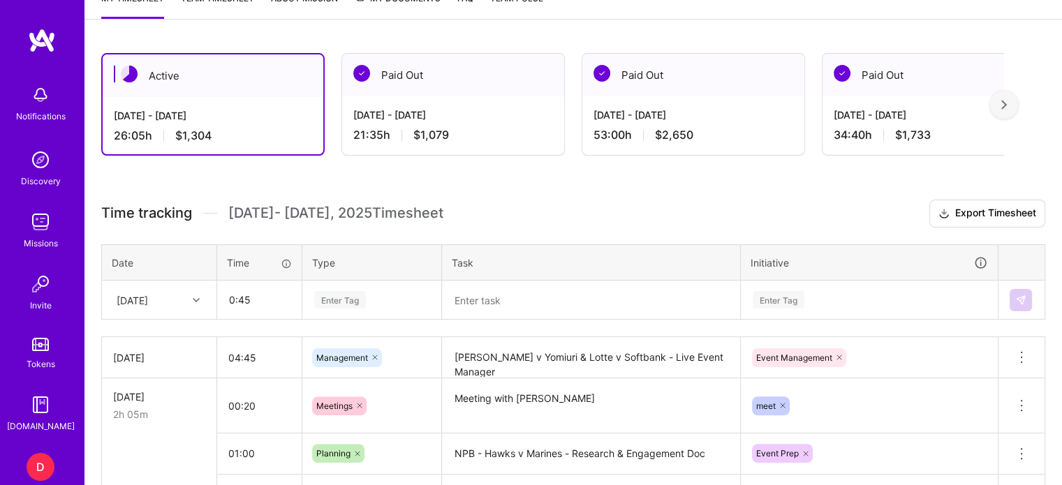 The width and height of the screenshot is (1062, 485). I want to click on span: Meetings, so click(334, 406).